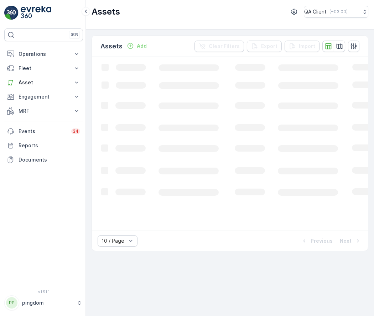  Describe the element at coordinates (336, 12) in the screenshot. I see `button: QA Client(+03:00)` at that location.